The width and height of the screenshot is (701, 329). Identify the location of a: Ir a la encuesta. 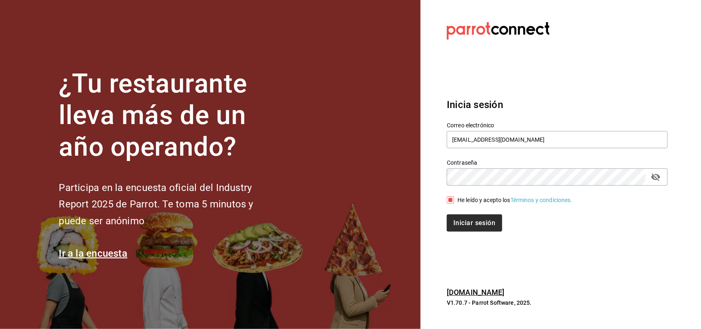
(93, 253).